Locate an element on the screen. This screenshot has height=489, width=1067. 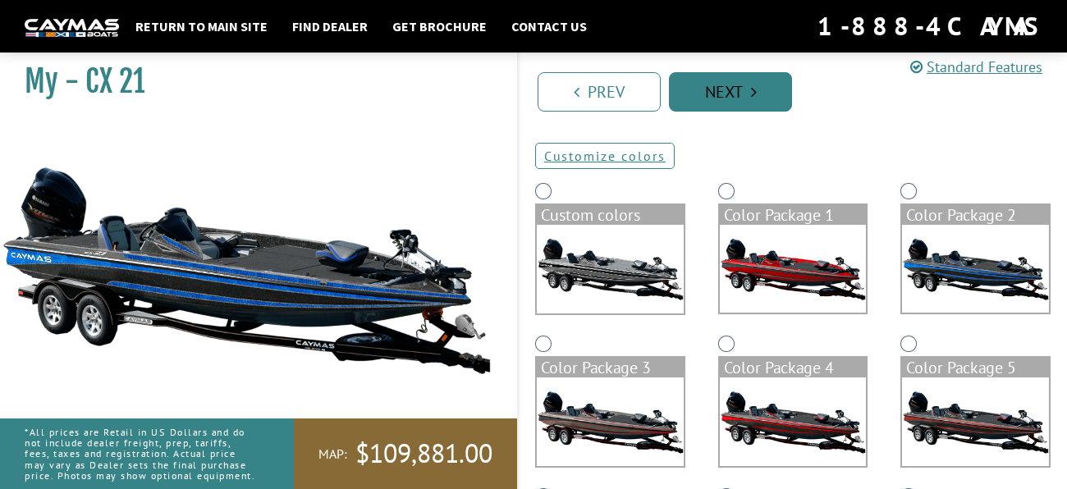
a: MAP:$109,881.00 is located at coordinates (406, 454).